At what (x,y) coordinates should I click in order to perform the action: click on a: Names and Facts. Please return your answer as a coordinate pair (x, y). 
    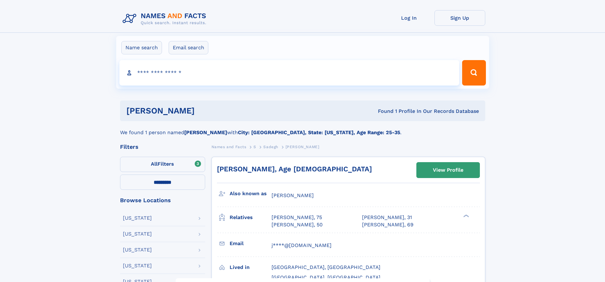
    Looking at the image, I should click on (229, 146).